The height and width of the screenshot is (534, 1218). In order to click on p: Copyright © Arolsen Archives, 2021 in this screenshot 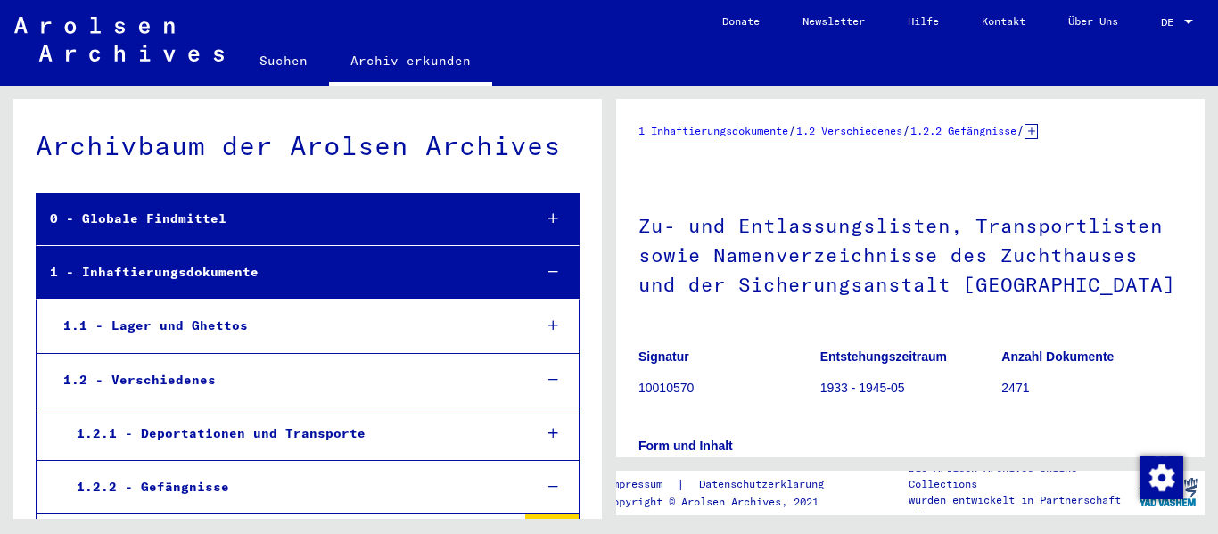, I will do `click(726, 502)`.